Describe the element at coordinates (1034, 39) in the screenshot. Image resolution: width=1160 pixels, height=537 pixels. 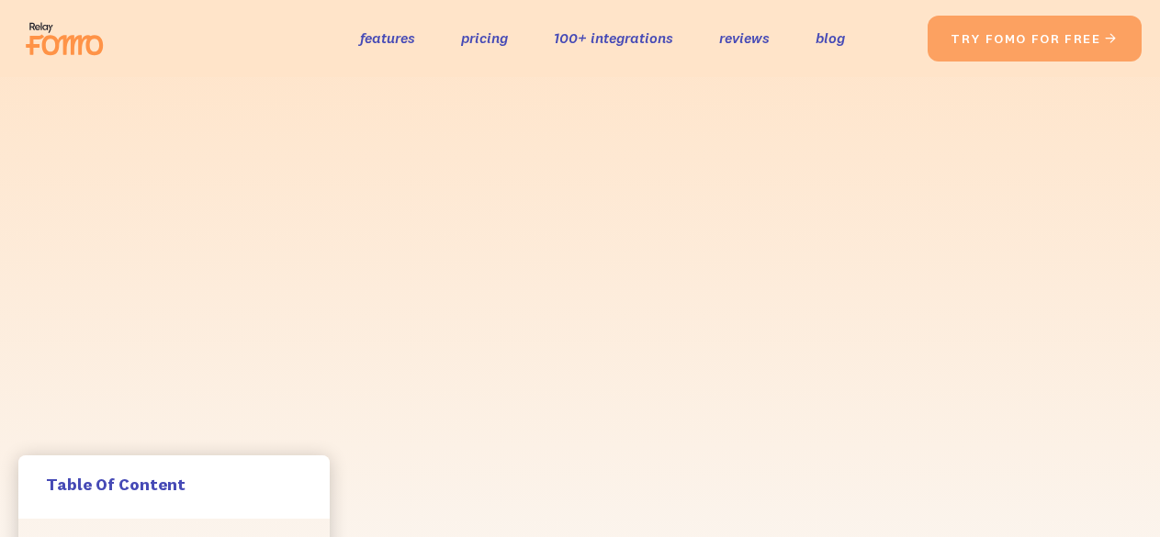
I see `a: try fomo for free` at that location.